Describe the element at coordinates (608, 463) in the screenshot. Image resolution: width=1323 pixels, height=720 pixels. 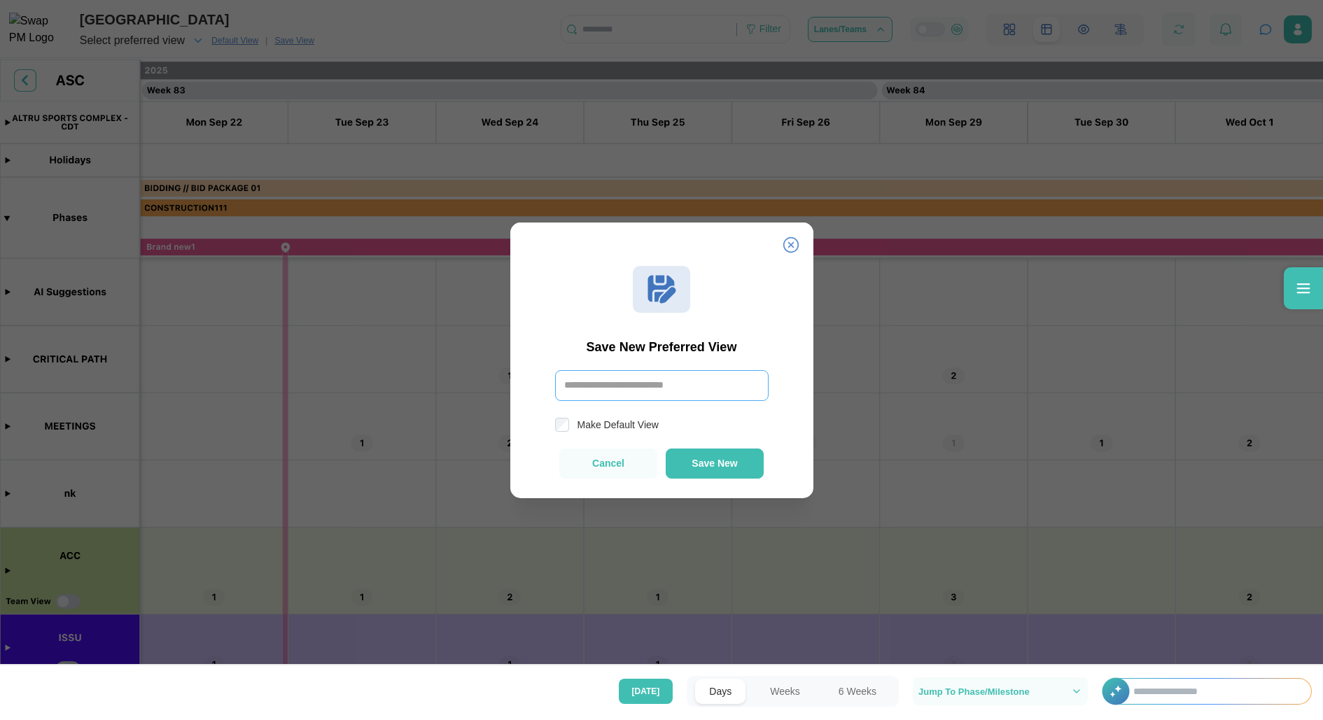
I see `span: Cancel` at that location.